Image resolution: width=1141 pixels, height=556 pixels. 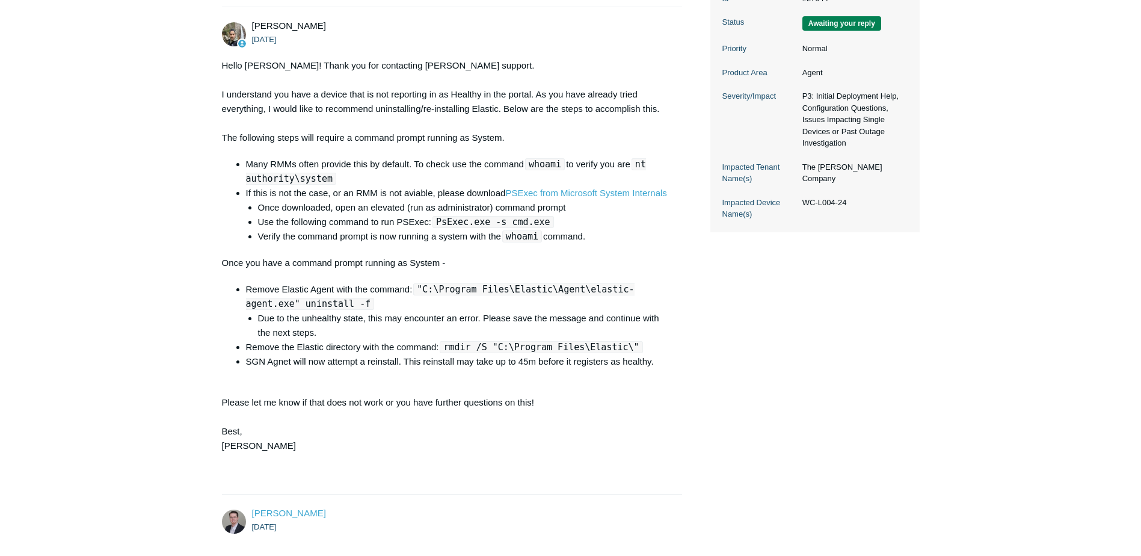 I want to click on a: PSExec from Microsoft System Internals, so click(x=586, y=192).